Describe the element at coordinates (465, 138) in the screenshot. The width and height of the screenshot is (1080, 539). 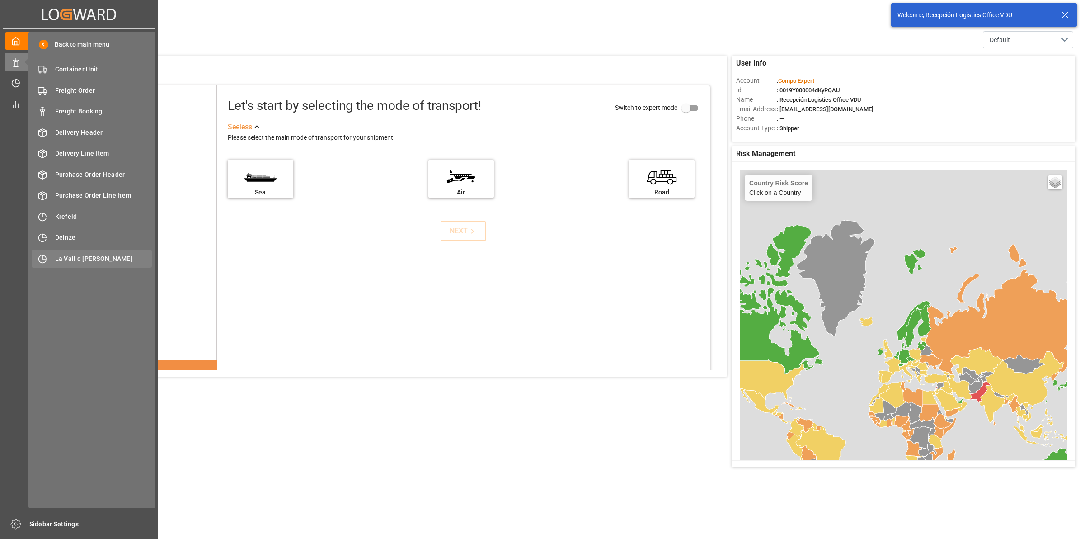
I see `div: Please select the main mode of transport for your shipment.` at that location.